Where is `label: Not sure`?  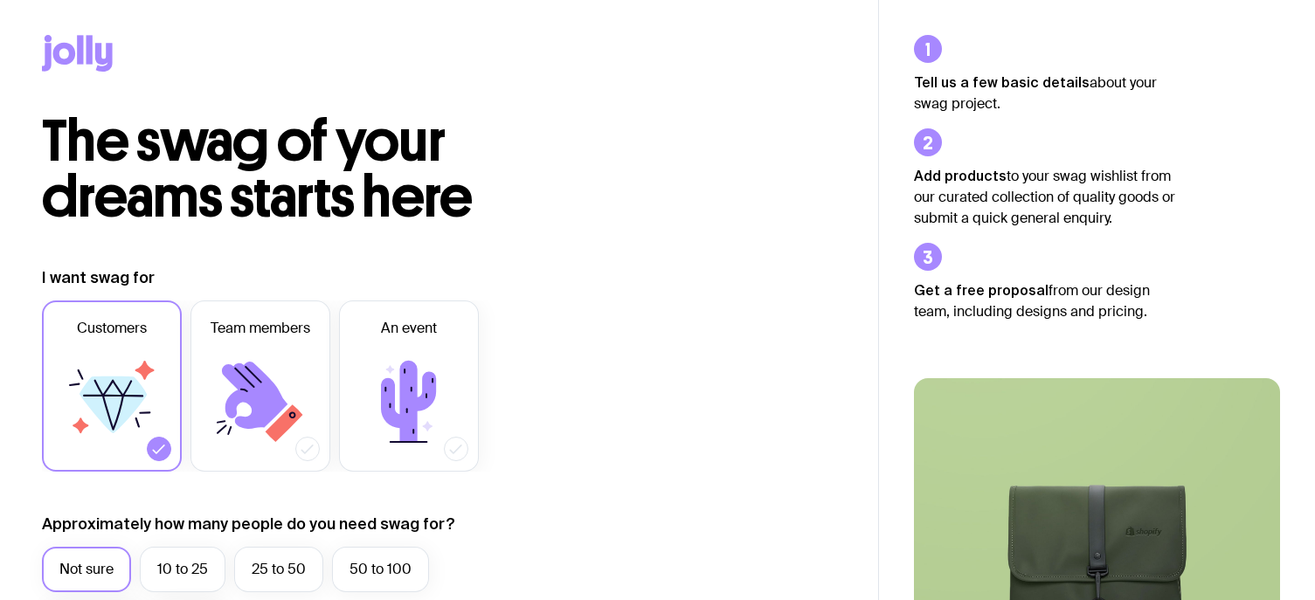 label: Not sure is located at coordinates (87, 570).